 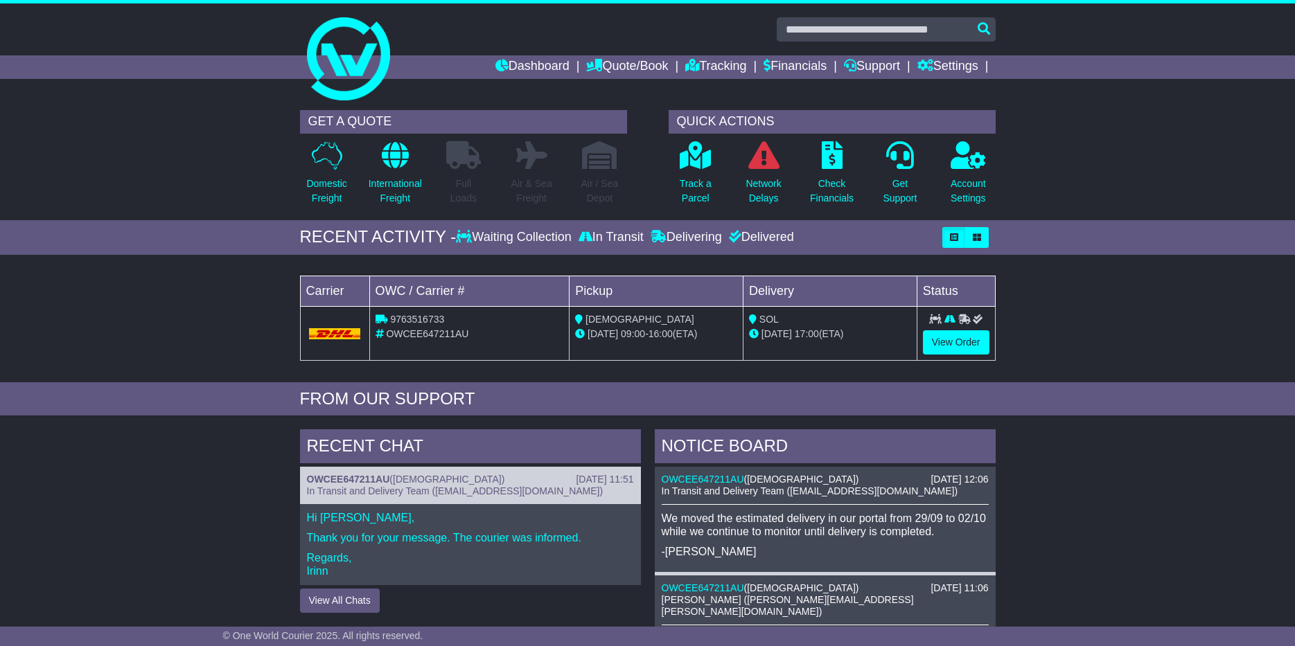 I want to click on p: Get Support, so click(x=899, y=191).